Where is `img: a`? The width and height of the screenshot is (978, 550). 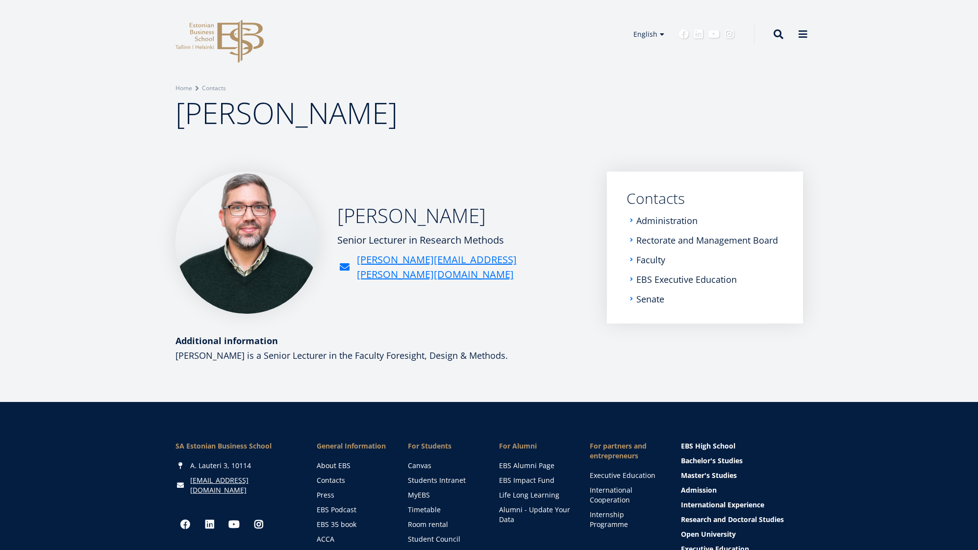
img: a is located at coordinates (247, 243).